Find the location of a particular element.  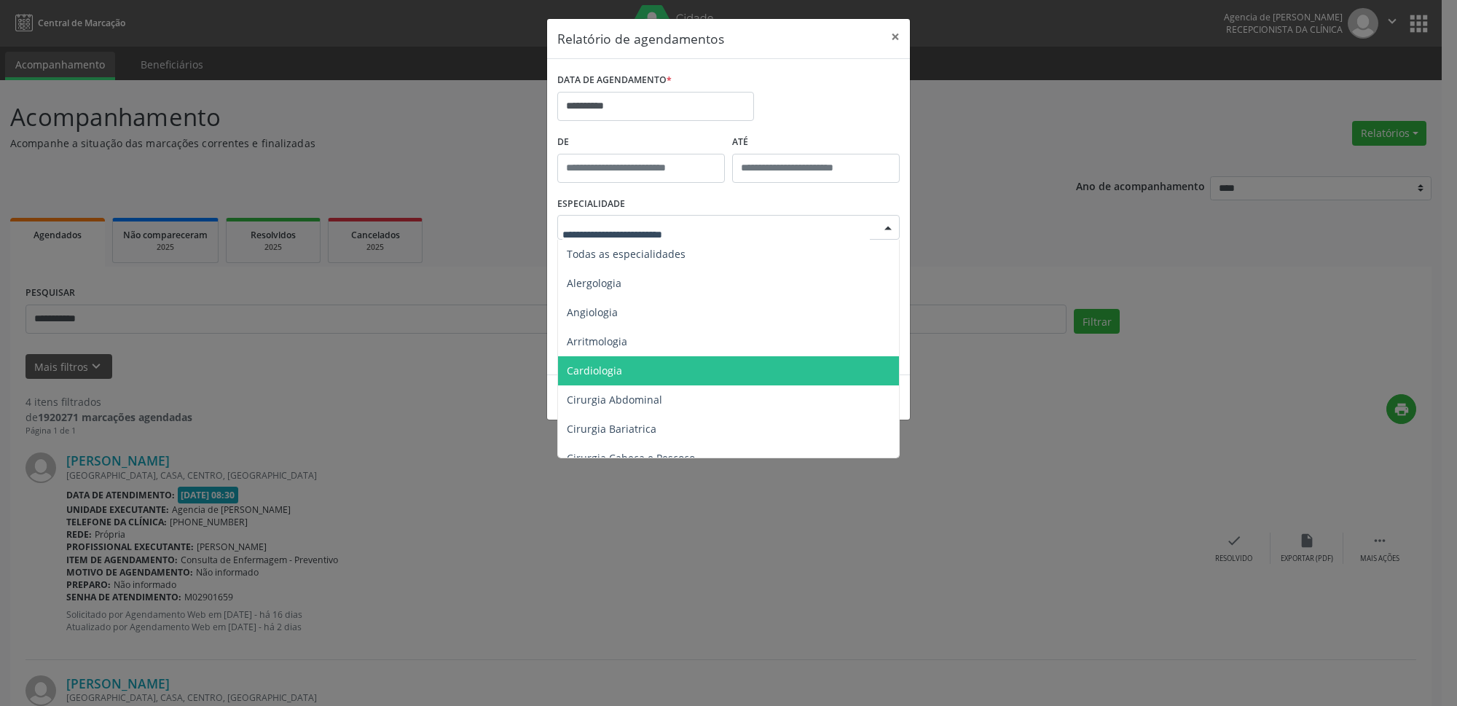

span: Arritmologia is located at coordinates (597, 341).